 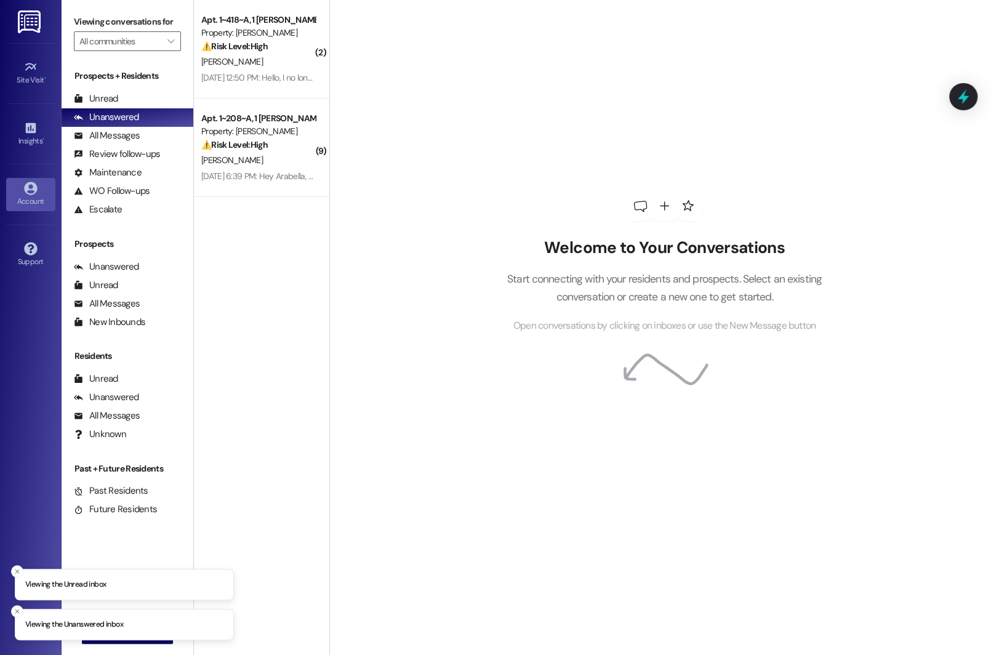 I want to click on label: Viewing conversations for, so click(x=127, y=22).